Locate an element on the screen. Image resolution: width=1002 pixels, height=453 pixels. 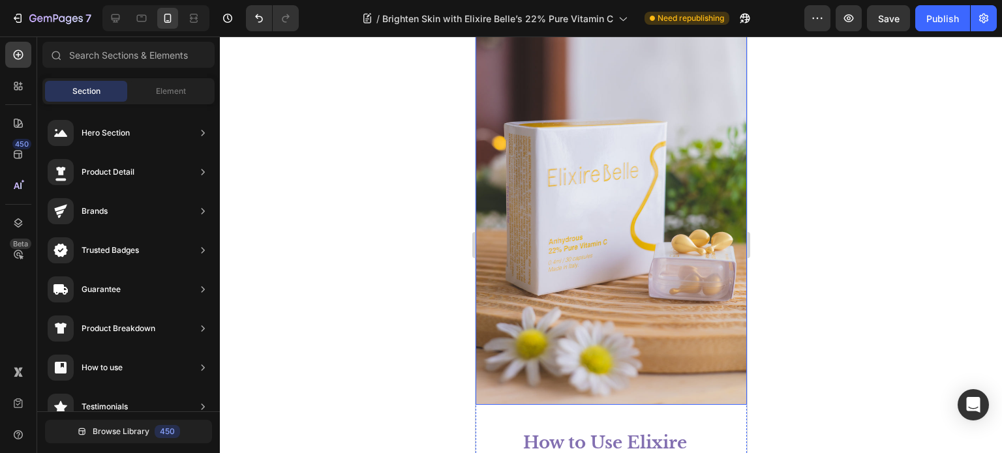
button: Browse Library450 is located at coordinates (128, 432).